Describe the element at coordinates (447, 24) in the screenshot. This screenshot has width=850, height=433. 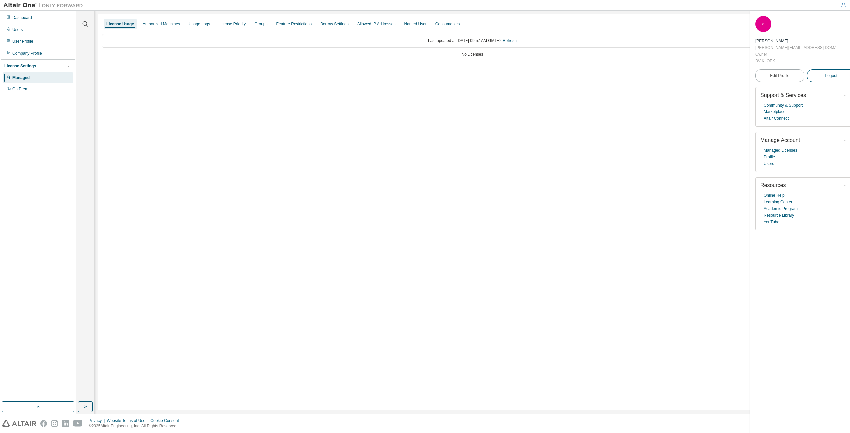
I see `div: Consumables` at that location.